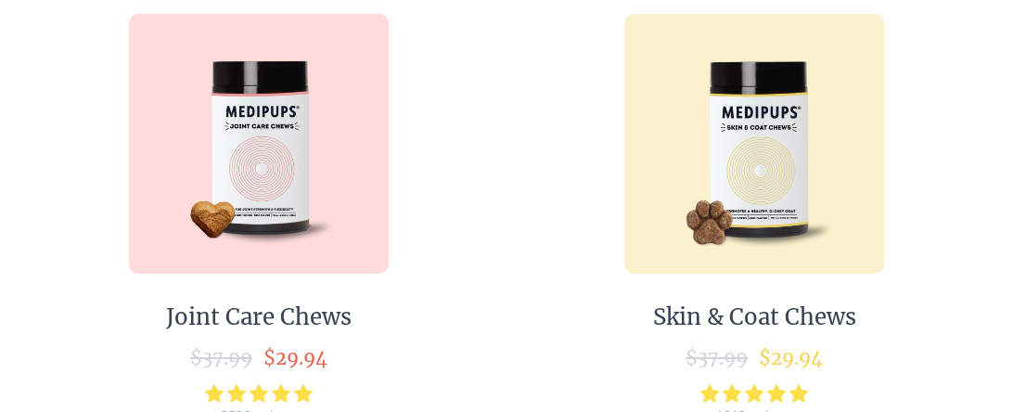  I want to click on img: Skin & Coat Chews - Medipups, so click(754, 144).